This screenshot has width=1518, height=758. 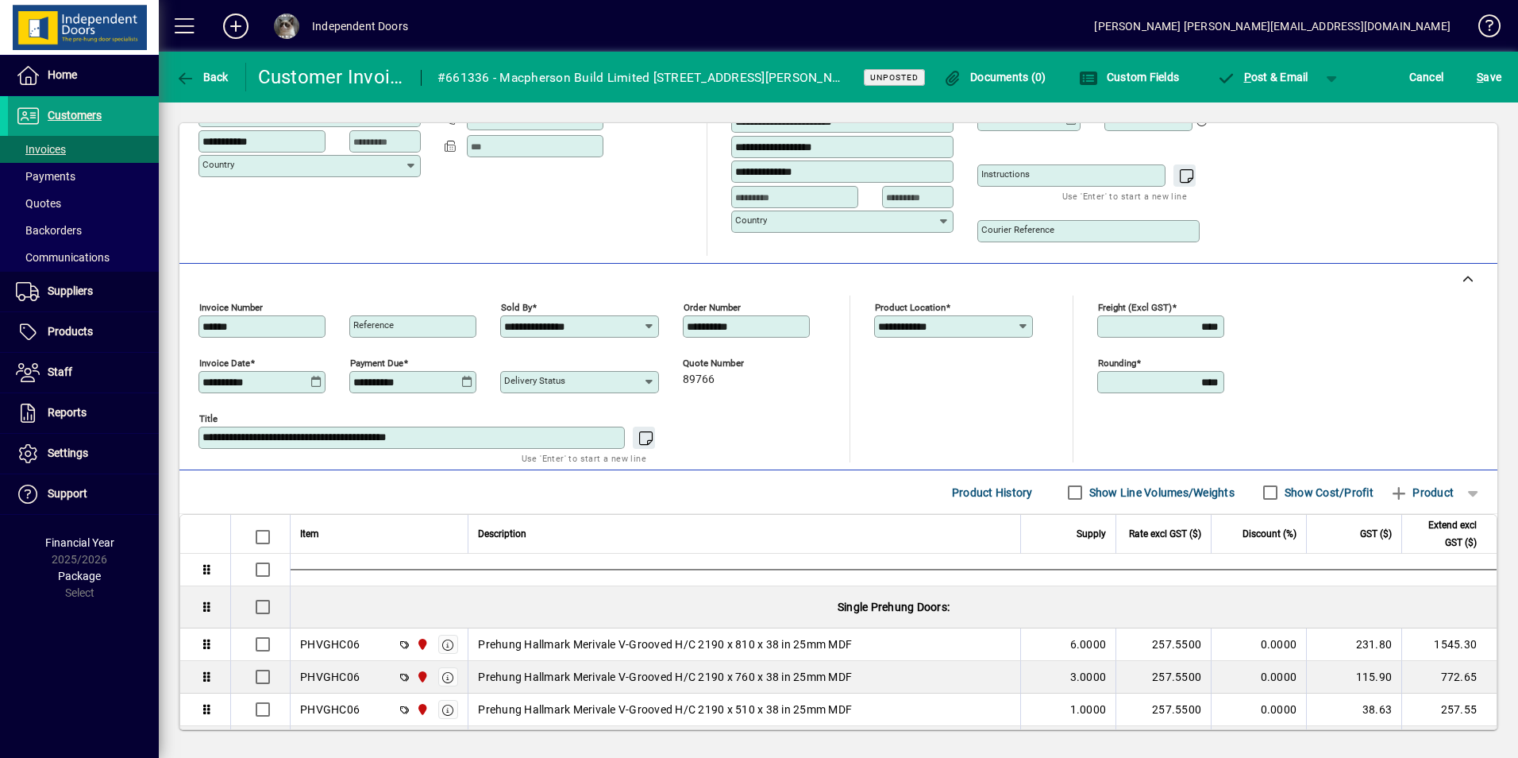 I want to click on a: Backorders, so click(x=83, y=230).